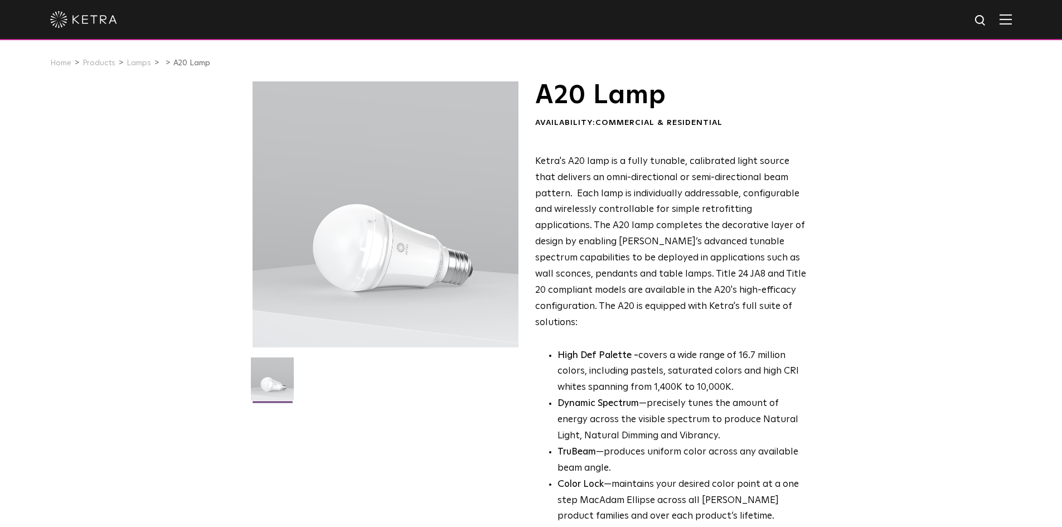  Describe the element at coordinates (192, 63) in the screenshot. I see `a: A20 Lamp` at that location.